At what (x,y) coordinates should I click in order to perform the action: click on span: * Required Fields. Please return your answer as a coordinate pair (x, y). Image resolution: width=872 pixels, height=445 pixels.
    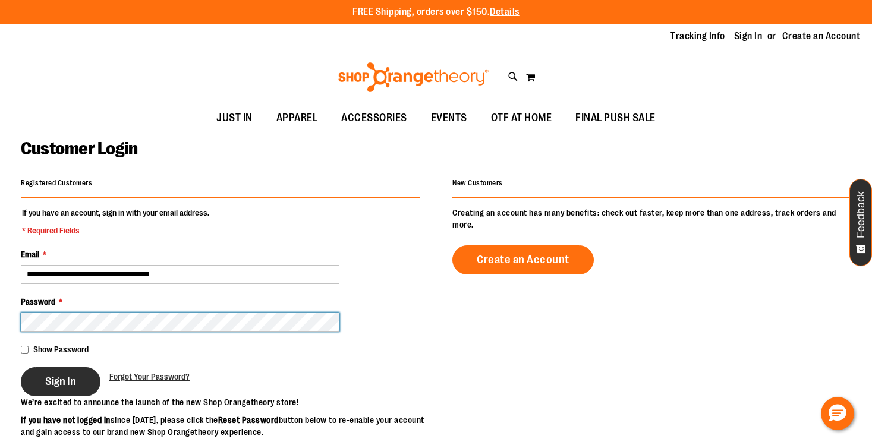
    Looking at the image, I should click on (115, 231).